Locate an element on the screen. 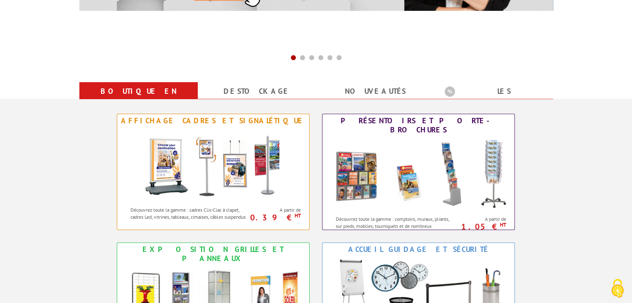  p: 0.39 € is located at coordinates (274, 218).